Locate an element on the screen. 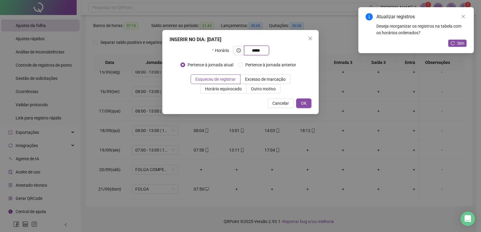 The image size is (481, 232). span: Pertence à jornada anterior is located at coordinates (270, 65).